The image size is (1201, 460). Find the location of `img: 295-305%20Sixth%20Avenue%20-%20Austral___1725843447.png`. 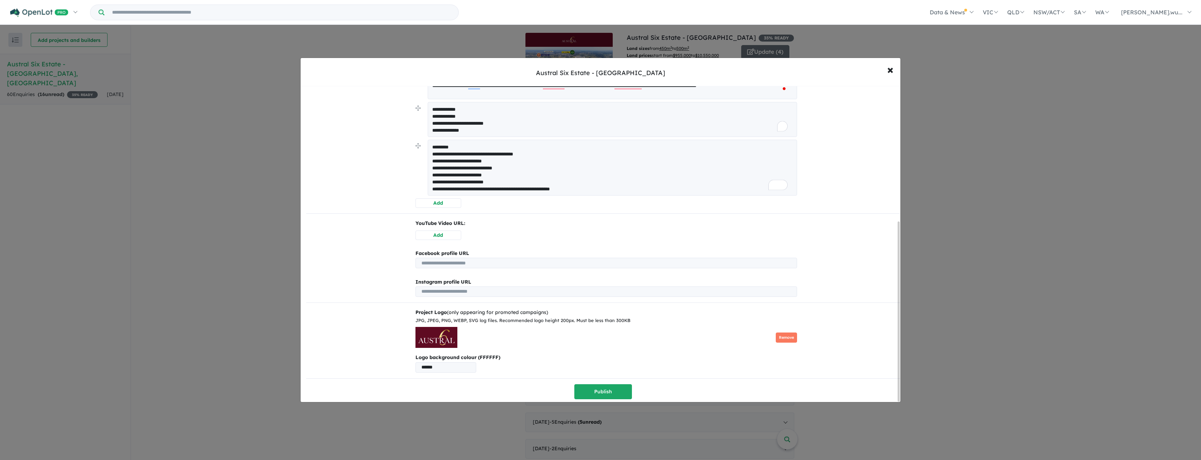

img: 295-305%20Sixth%20Avenue%20-%20Austral___1725843447.png is located at coordinates (436, 337).